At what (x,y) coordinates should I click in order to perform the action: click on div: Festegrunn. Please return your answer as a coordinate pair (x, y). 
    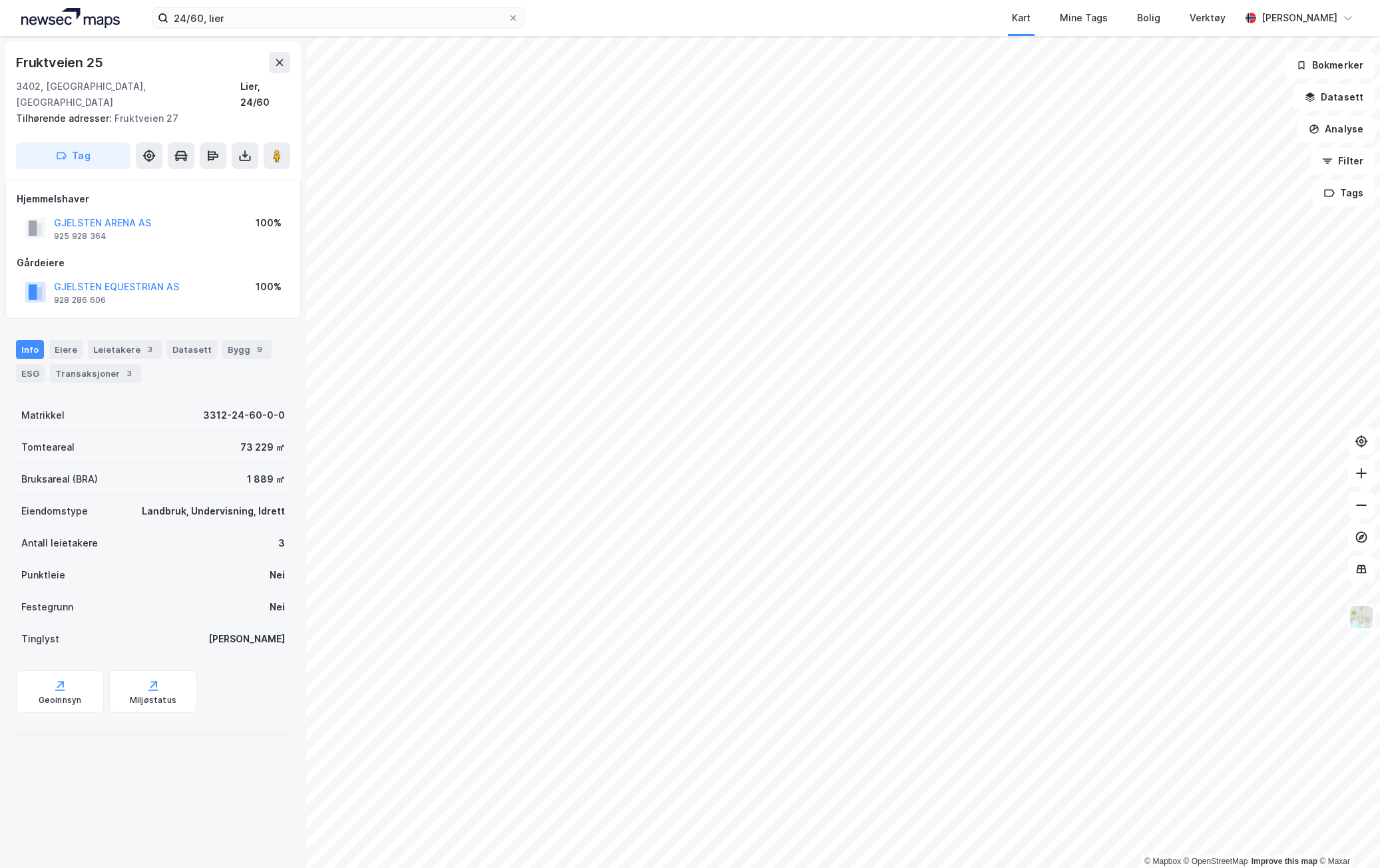
    Looking at the image, I should click on (47, 608).